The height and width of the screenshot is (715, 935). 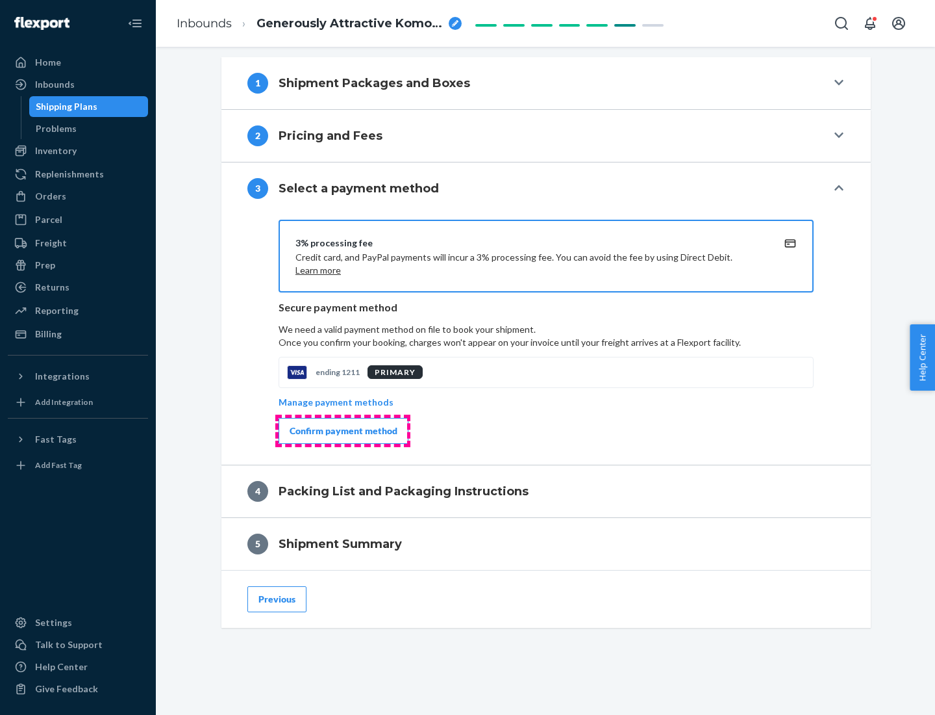 What do you see at coordinates (258, 544) in the screenshot?
I see `div: 5` at bounding box center [258, 544].